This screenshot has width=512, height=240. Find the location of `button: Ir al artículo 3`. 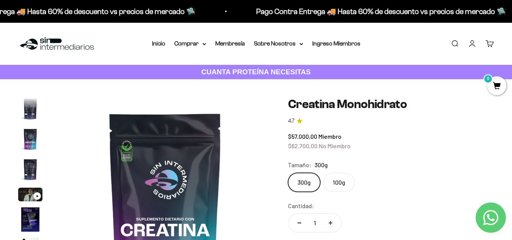

button: Ir al artículo 3 is located at coordinates (30, 140).